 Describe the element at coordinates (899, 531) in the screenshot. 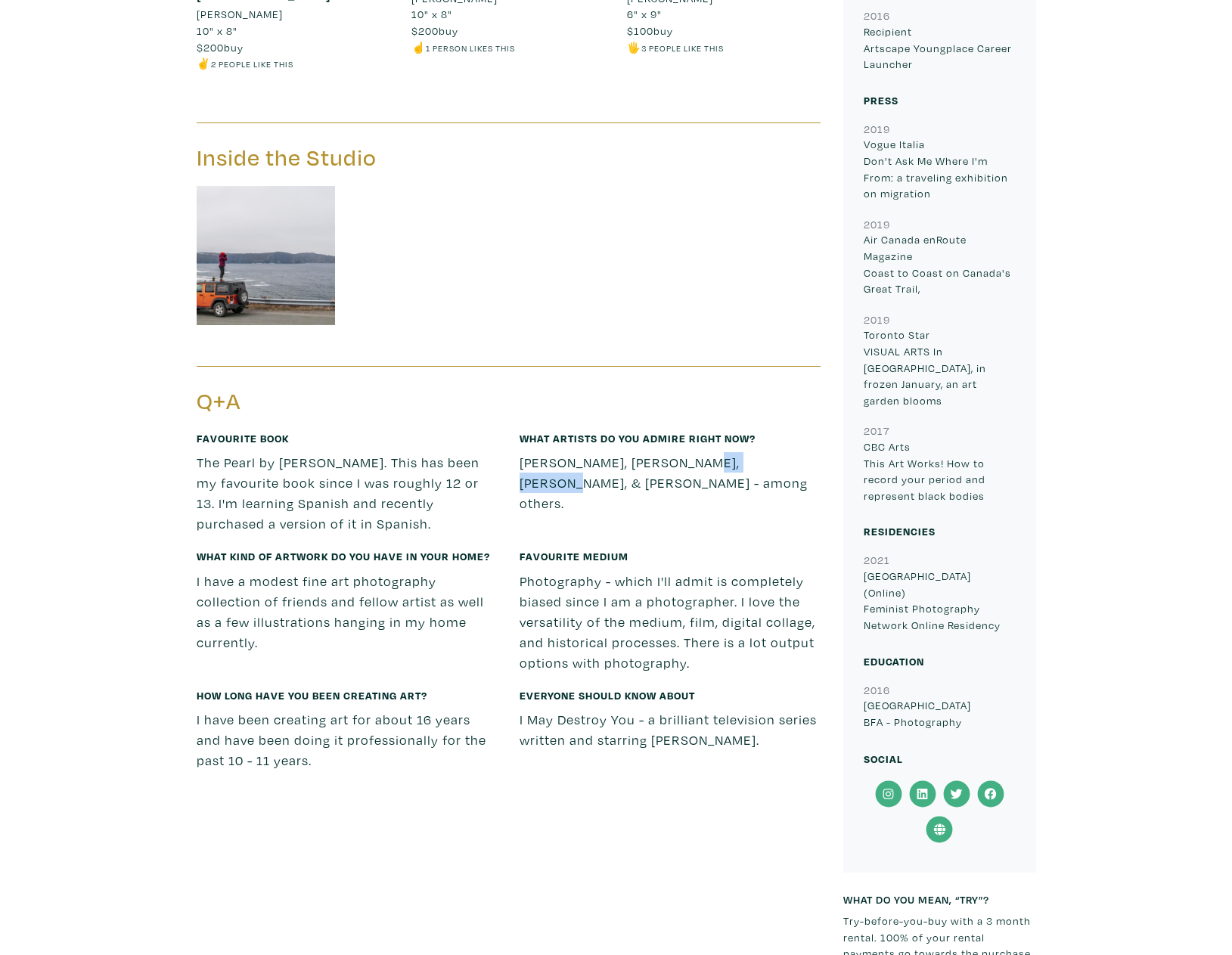

I see `small: Residencies` at that location.